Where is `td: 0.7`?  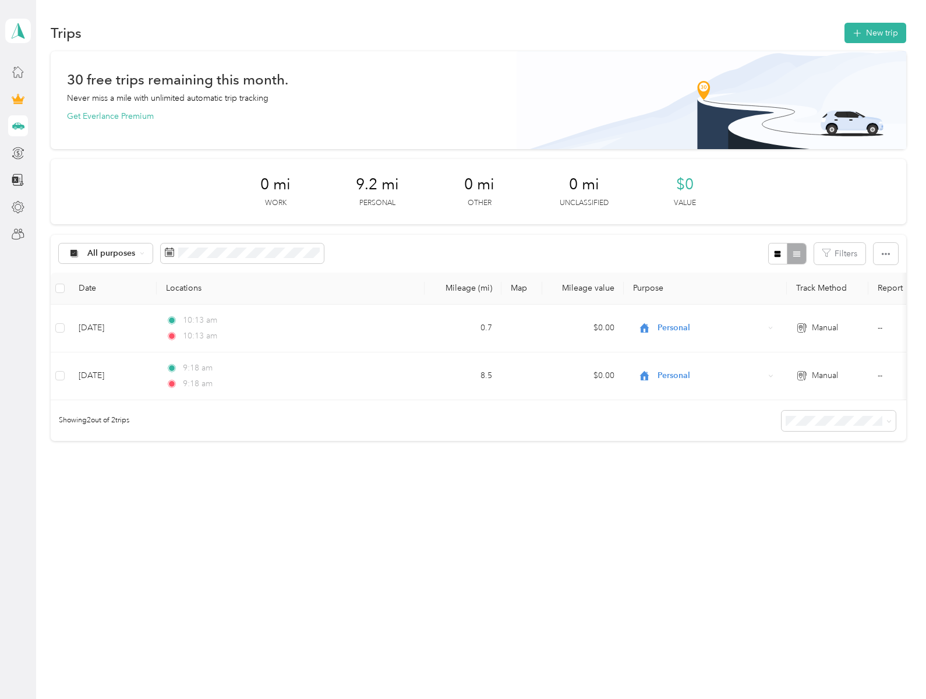 td: 0.7 is located at coordinates (463, 328).